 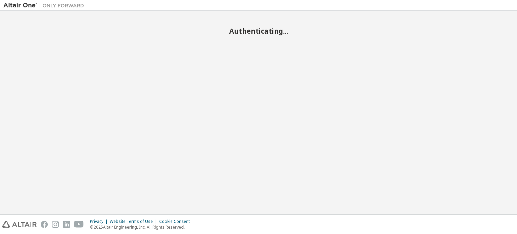 What do you see at coordinates (19, 224) in the screenshot?
I see `img: altair_logo.svg` at bounding box center [19, 224].